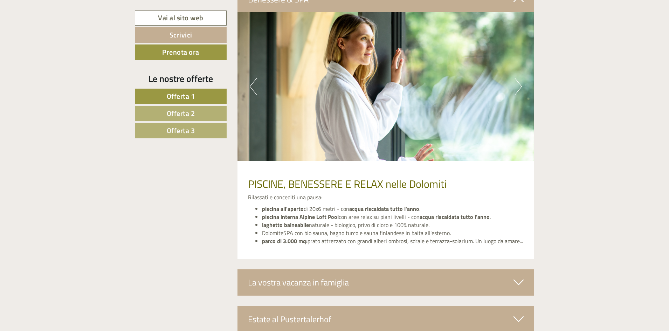  I want to click on a: Scrivici, so click(181, 35).